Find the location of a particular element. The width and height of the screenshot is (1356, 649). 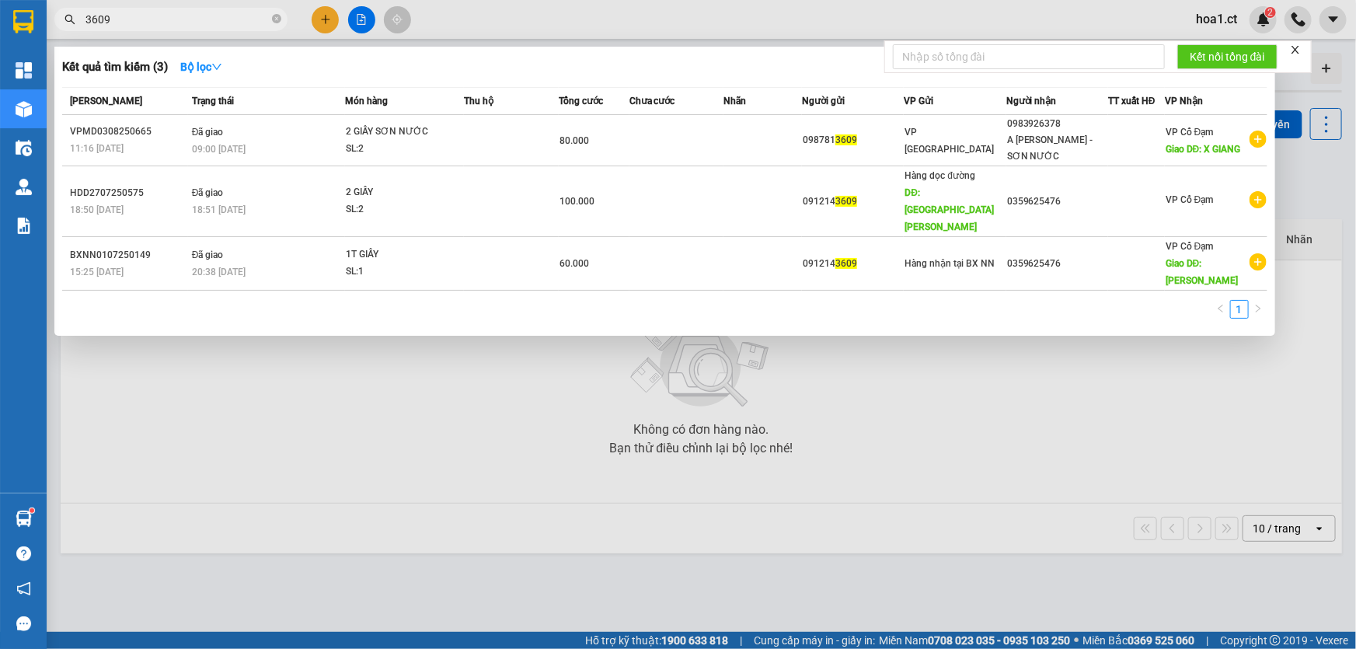

span: Người nhận is located at coordinates (1031, 101).